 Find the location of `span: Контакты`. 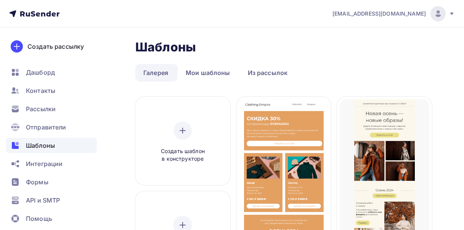

span: Контакты is located at coordinates (40, 91).